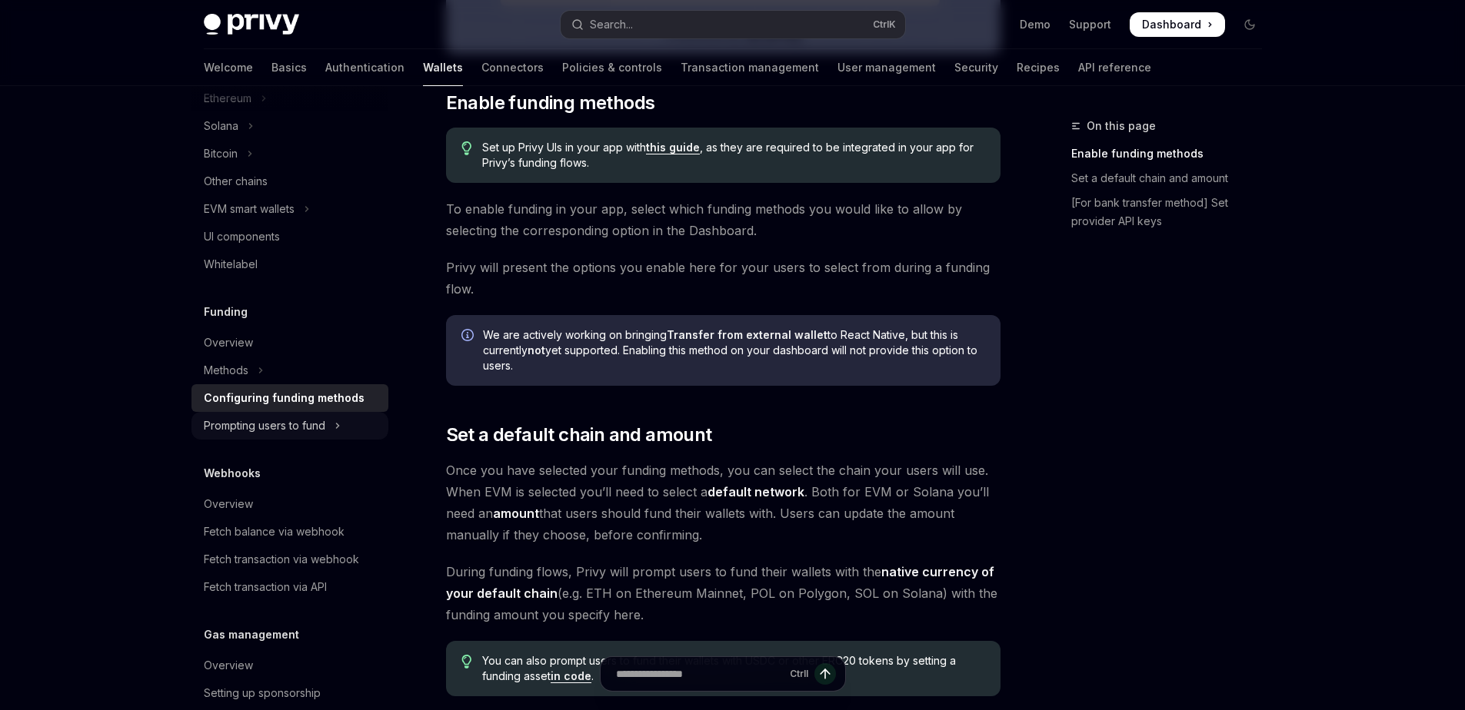 The image size is (1465, 710). I want to click on span: On this page, so click(1121, 126).